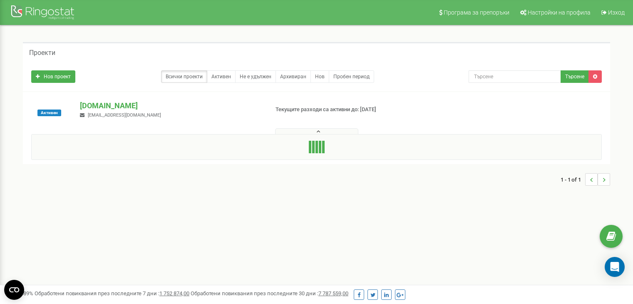  I want to click on button: Open CMP widget, so click(14, 290).